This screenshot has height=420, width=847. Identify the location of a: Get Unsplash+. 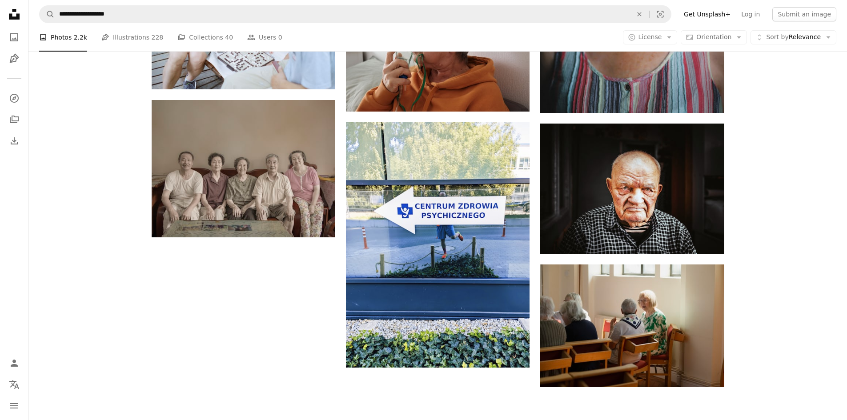
(707, 14).